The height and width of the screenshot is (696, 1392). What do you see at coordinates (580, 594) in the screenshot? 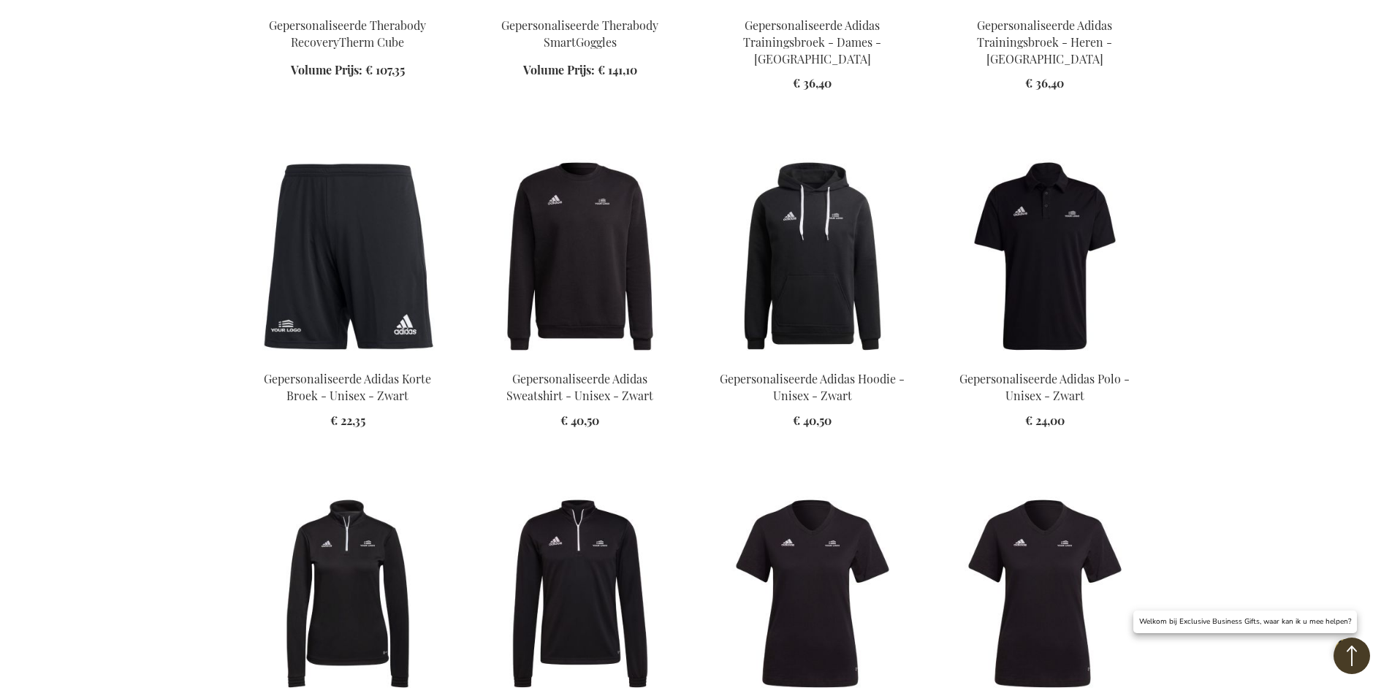
I see `img: Gepersonaliseerde Adidas Trainingsjas - Heren - Zwart` at bounding box center [580, 594].